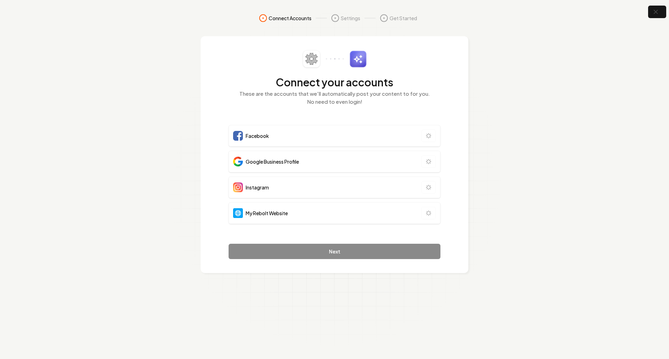 The image size is (669, 359). I want to click on span: Get Started, so click(403, 18).